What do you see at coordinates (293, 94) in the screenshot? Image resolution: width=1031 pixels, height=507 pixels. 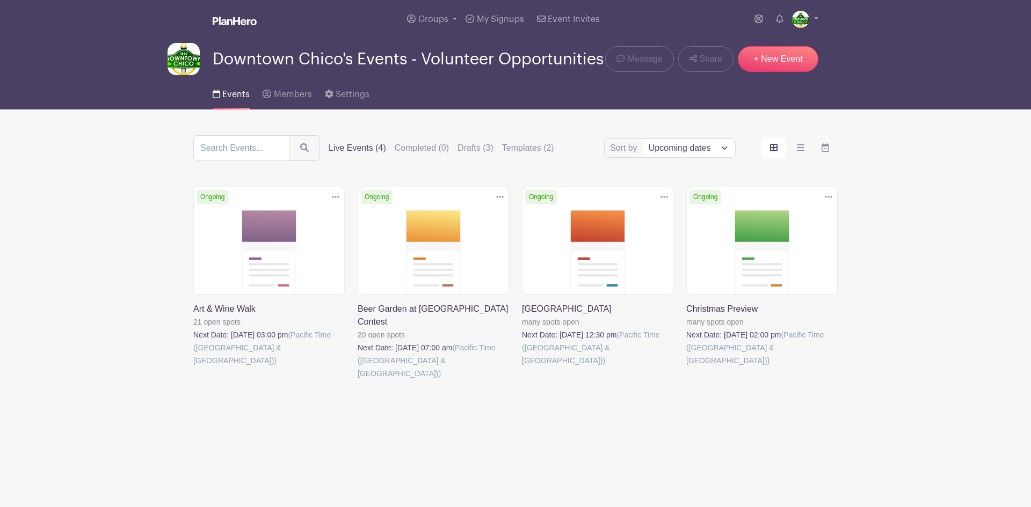 I see `span: Members` at bounding box center [293, 94].